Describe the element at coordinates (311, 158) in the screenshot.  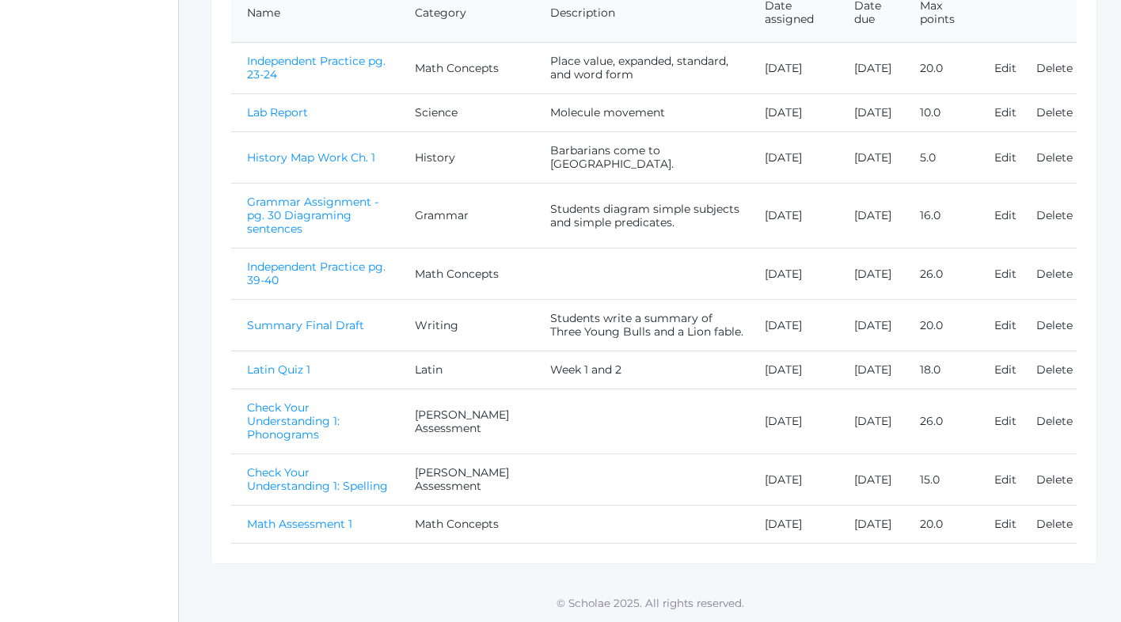
I see `a: History Map Work Ch. 1` at that location.